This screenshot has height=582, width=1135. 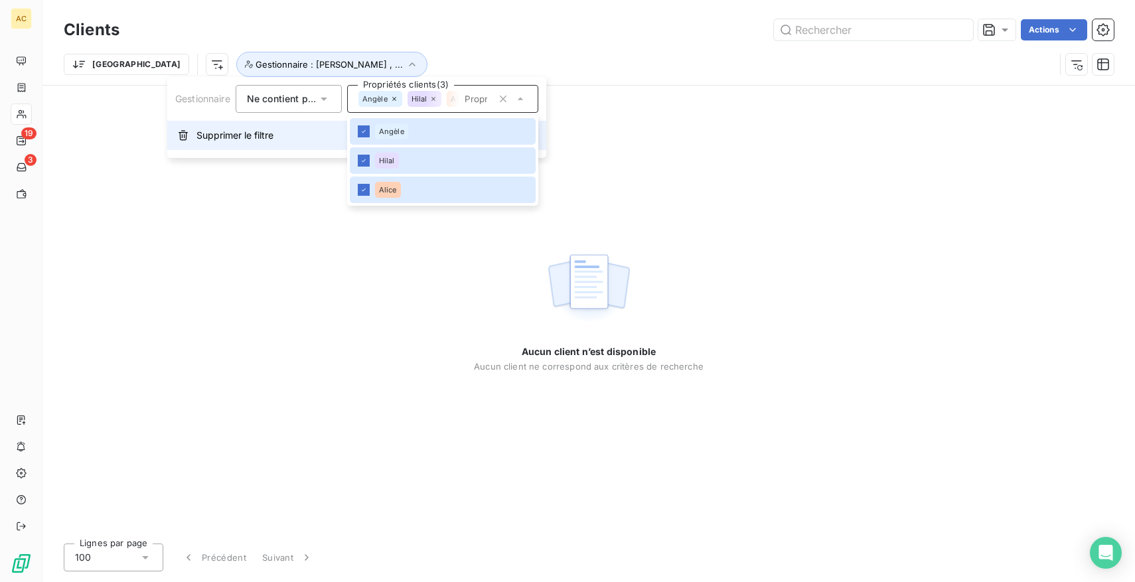 I want to click on span: Gestionnaire, so click(x=202, y=98).